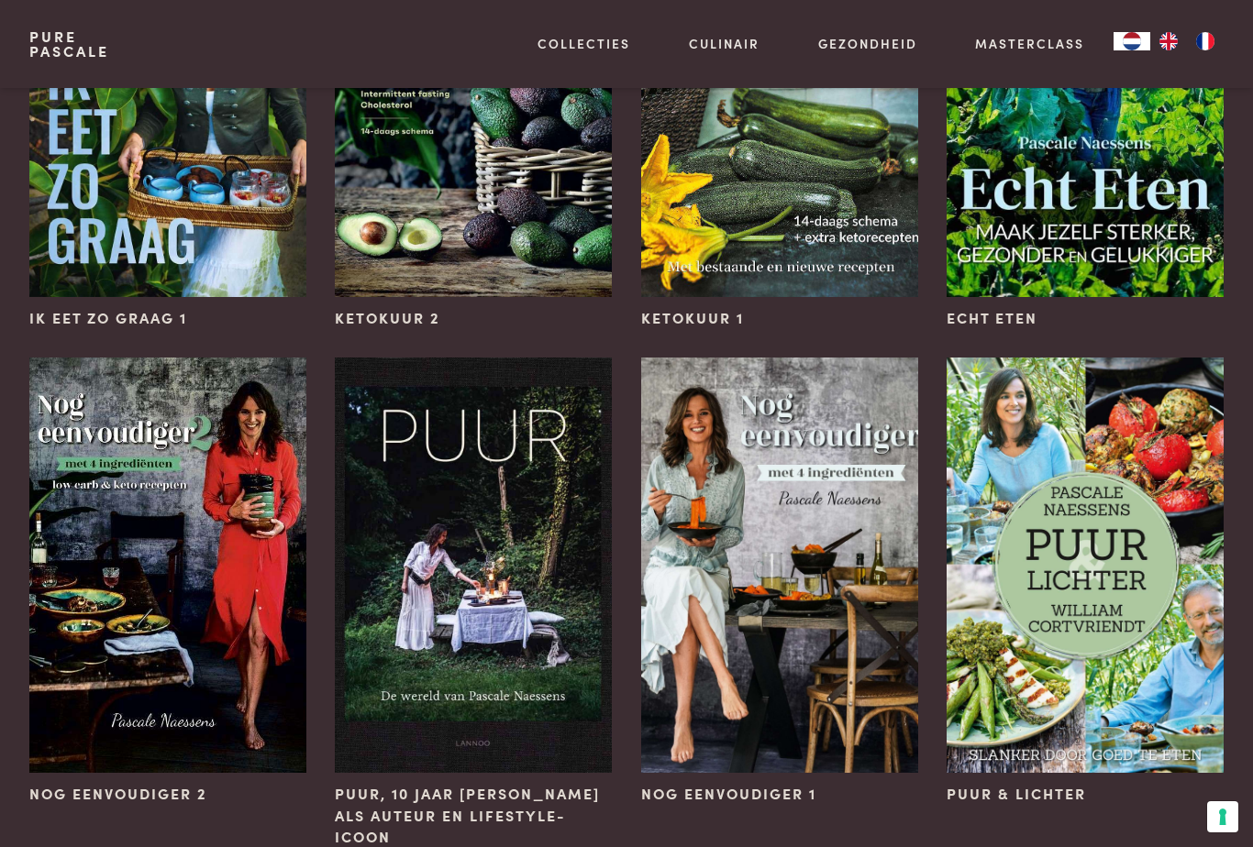 Image resolution: width=1253 pixels, height=847 pixels. I want to click on span: Nog eenvoudiger 2, so click(118, 794).